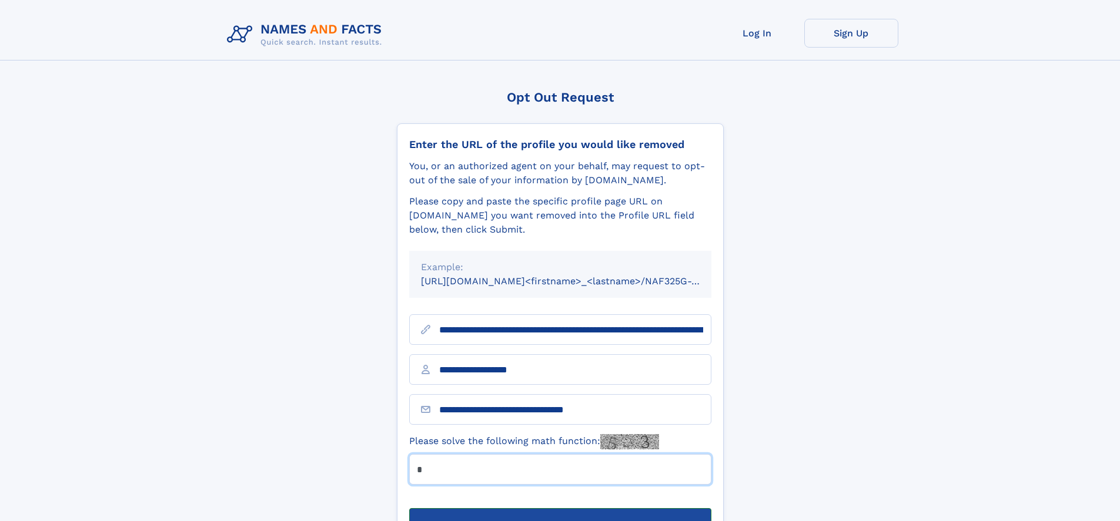 The width and height of the screenshot is (1120, 521). I want to click on div: Example:, so click(560, 267).